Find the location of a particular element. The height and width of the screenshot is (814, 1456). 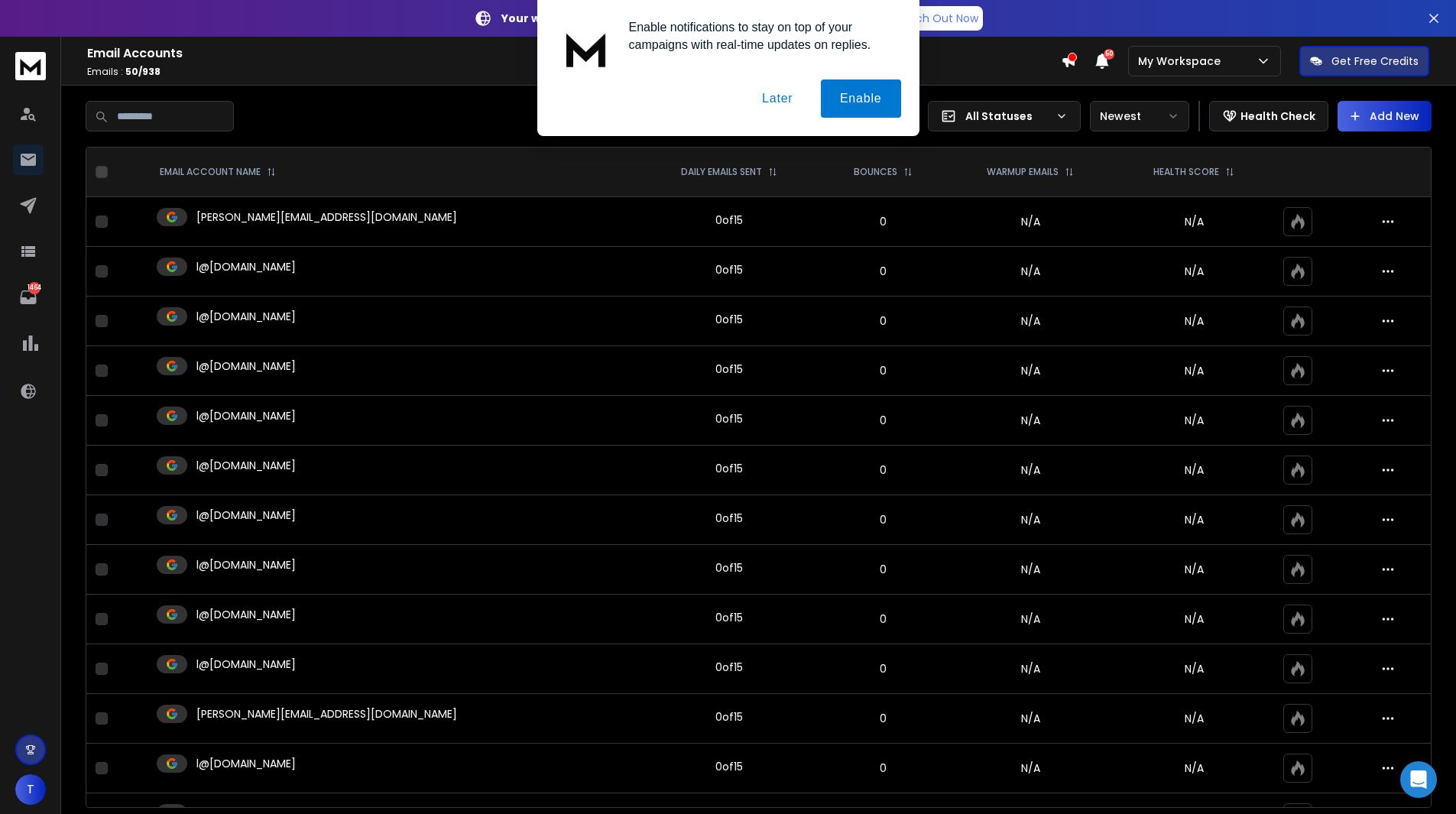

button: T is located at coordinates (30, 789).